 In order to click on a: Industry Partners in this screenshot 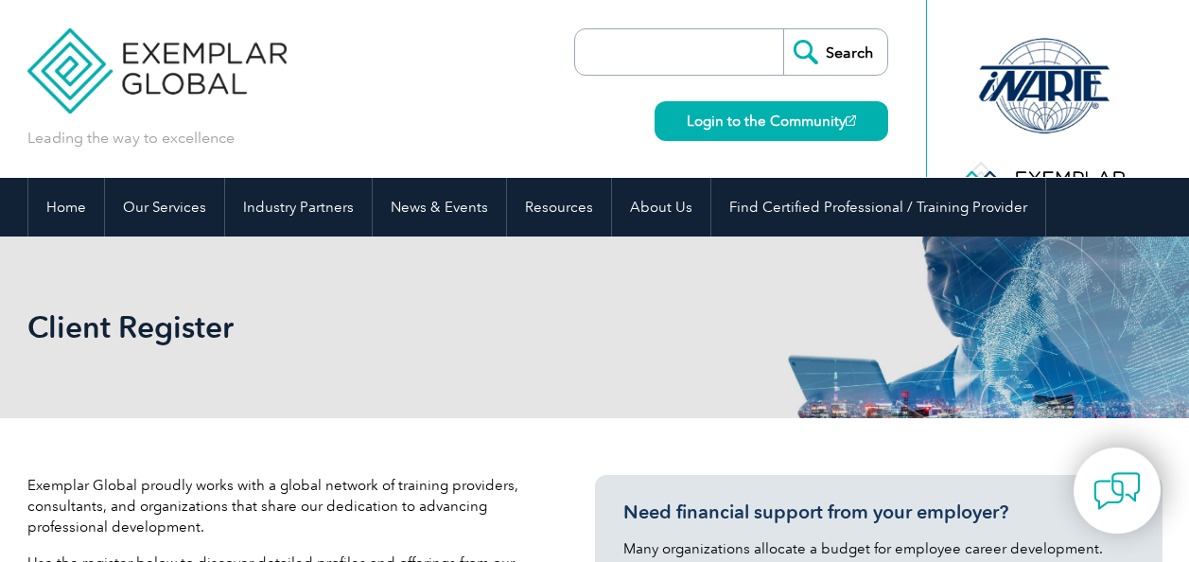, I will do `click(298, 207)`.